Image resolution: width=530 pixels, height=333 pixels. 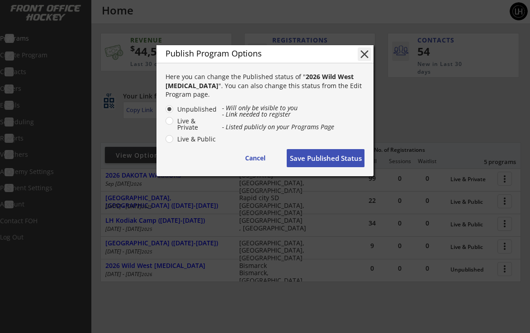 I want to click on button: Save Published Status, so click(x=326, y=158).